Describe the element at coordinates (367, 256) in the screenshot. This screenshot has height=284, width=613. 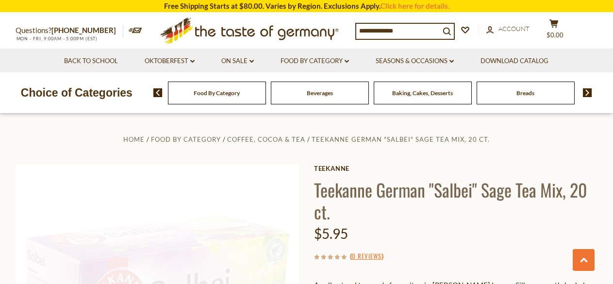
I see `a: 0 Reviews` at that location.